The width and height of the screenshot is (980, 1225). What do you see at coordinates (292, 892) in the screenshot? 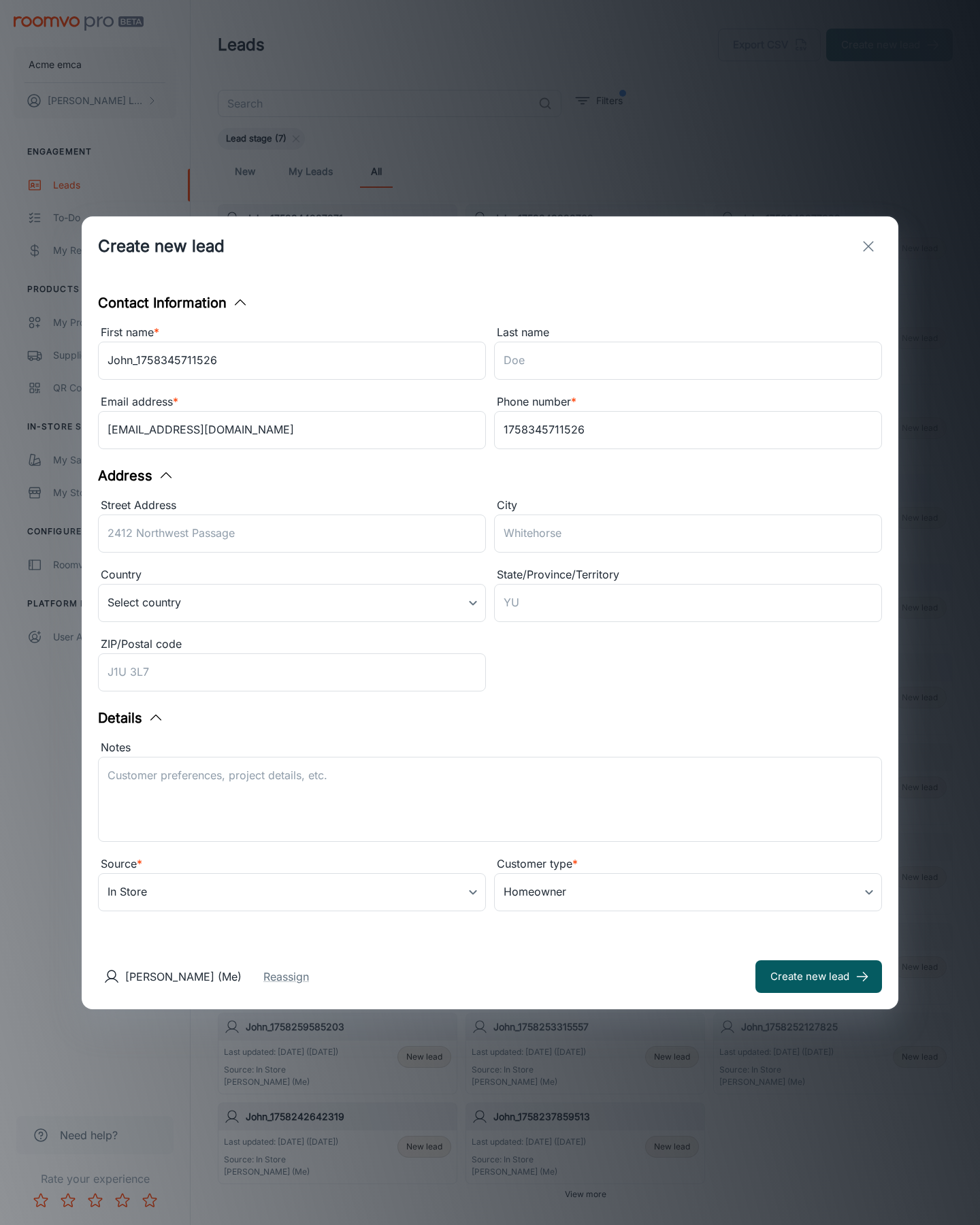
I see `div: In Store` at bounding box center [292, 892].